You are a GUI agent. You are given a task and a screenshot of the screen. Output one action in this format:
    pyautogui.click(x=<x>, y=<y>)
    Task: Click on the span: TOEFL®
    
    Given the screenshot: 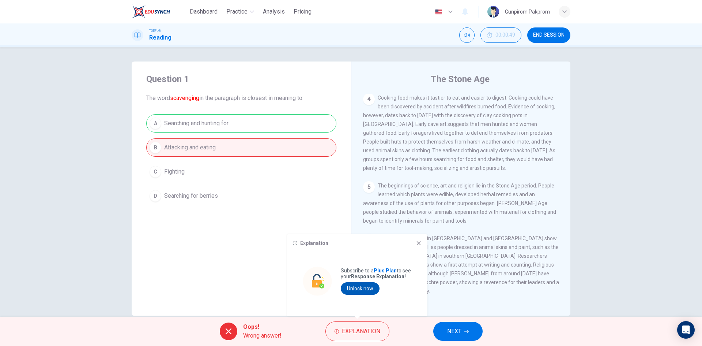 What is the action you would take?
    pyautogui.click(x=155, y=31)
    